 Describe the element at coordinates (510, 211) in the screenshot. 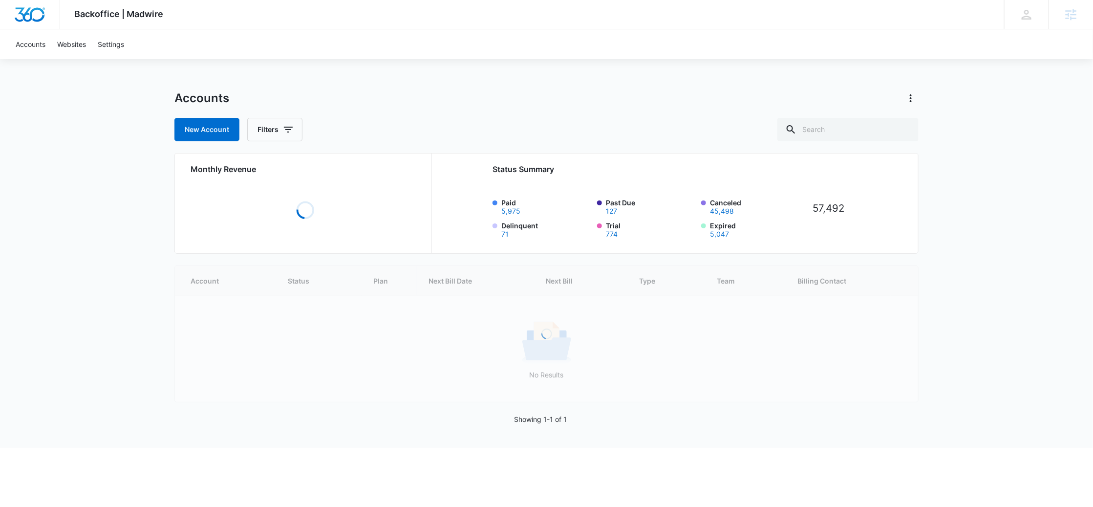

I see `button: Paid` at that location.